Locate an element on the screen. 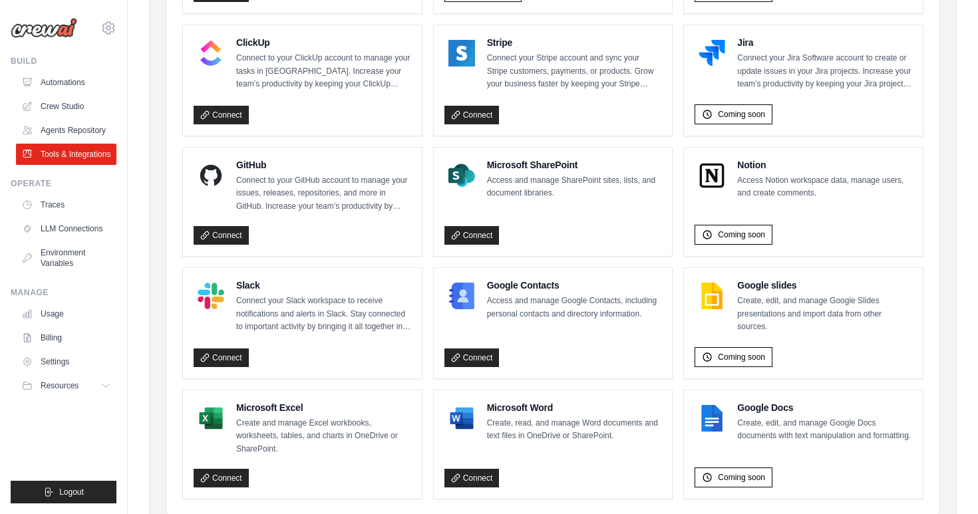  img: Jira Logo is located at coordinates (712, 53).